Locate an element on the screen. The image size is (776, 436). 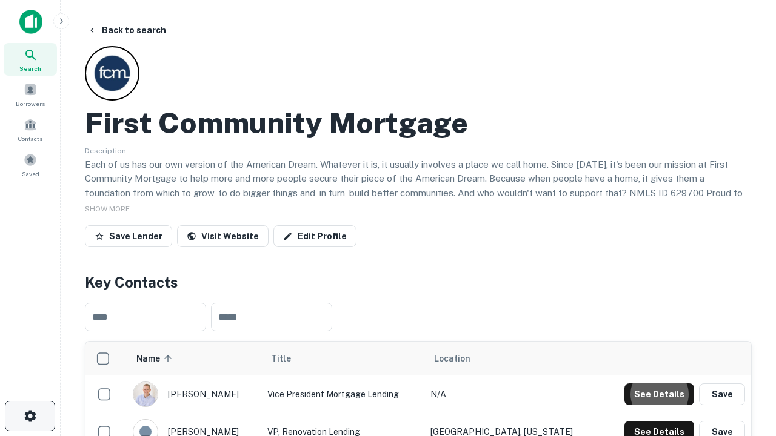
a: Contacts is located at coordinates (30, 130).